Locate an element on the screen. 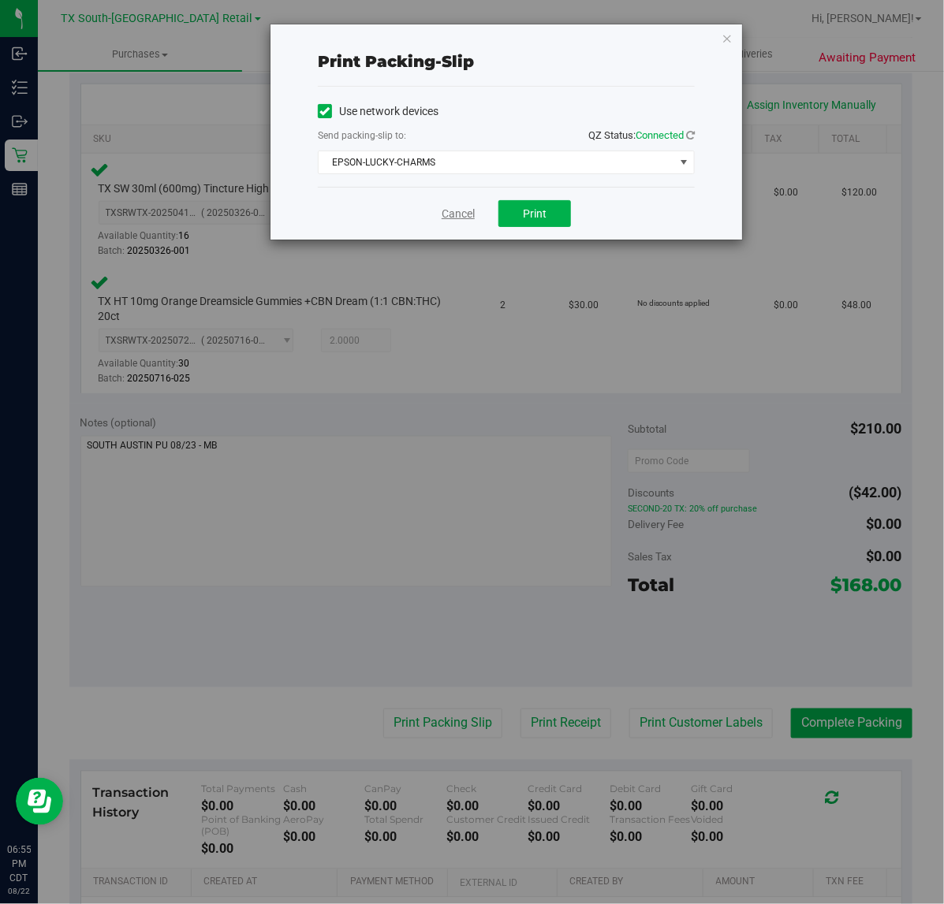  label: Send packing-slip to: is located at coordinates (362, 136).